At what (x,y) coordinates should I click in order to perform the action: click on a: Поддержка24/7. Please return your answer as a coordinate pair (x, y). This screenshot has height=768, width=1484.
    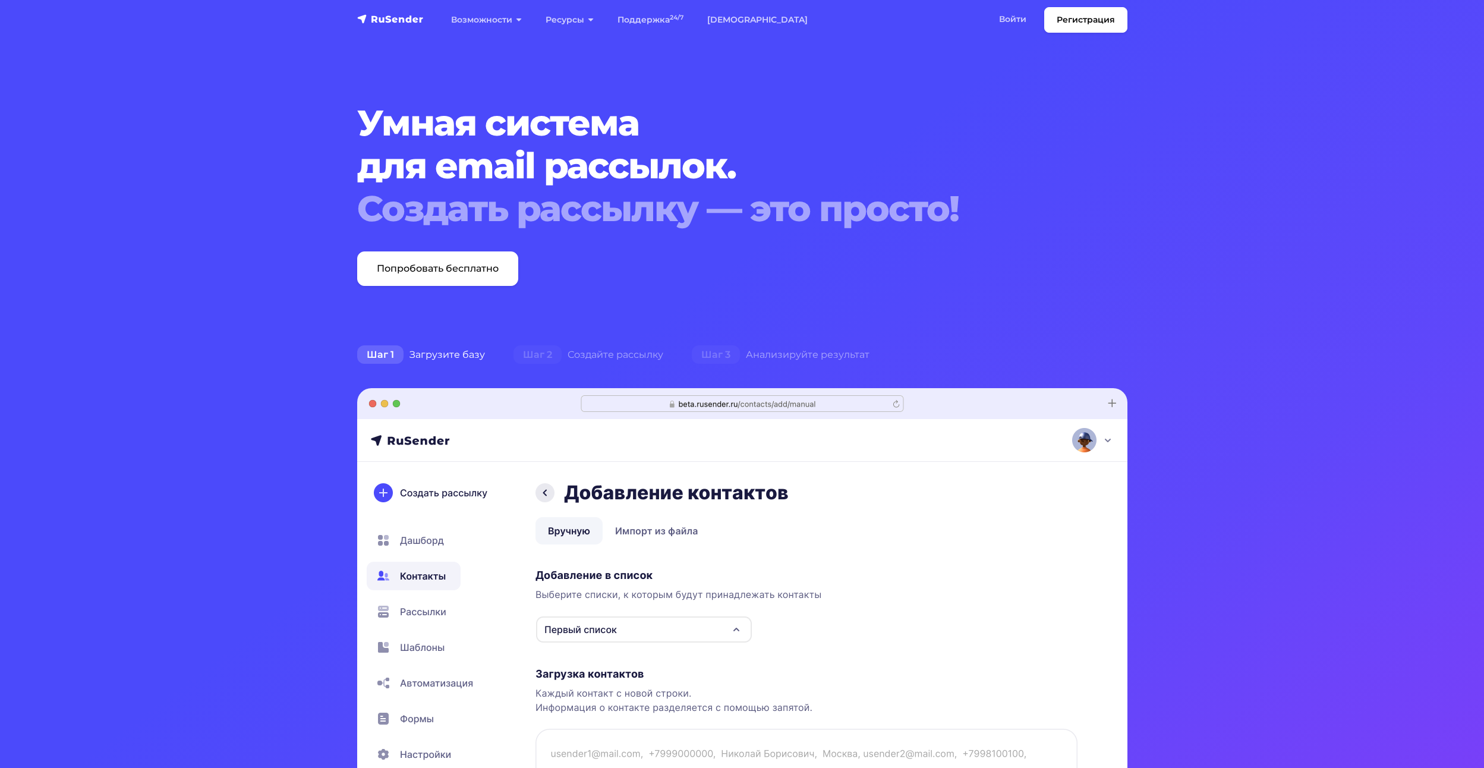
    Looking at the image, I should click on (650, 20).